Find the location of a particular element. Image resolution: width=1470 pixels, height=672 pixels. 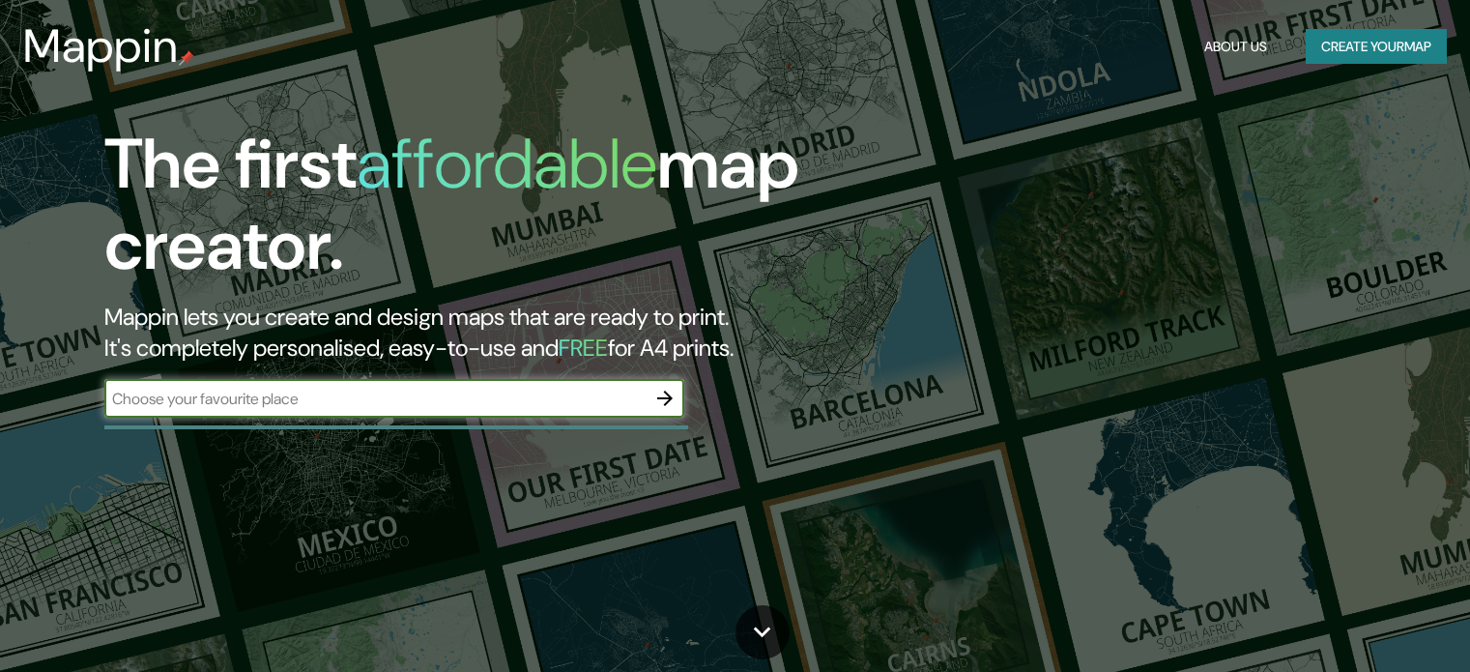

h5: FREE is located at coordinates (583, 347).